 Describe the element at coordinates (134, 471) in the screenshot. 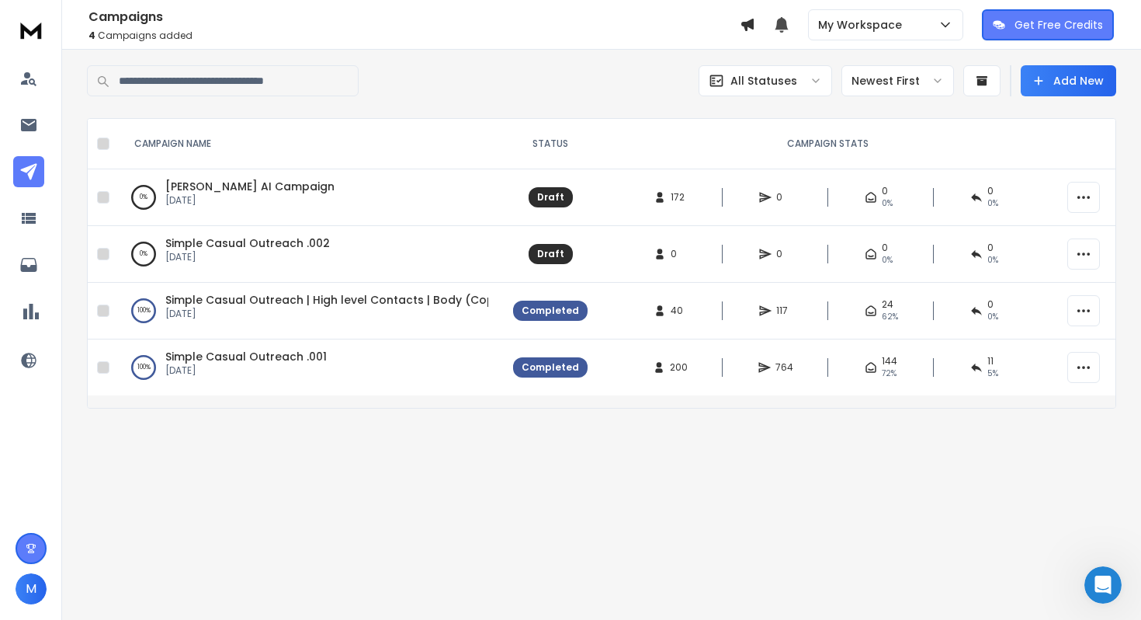

I see `div: Let me know if you need anything else, happy to help!` at that location.